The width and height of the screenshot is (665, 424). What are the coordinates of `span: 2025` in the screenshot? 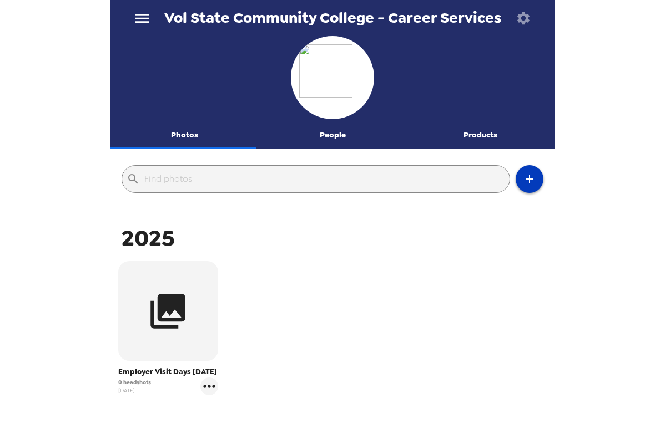 It's located at (148, 238).